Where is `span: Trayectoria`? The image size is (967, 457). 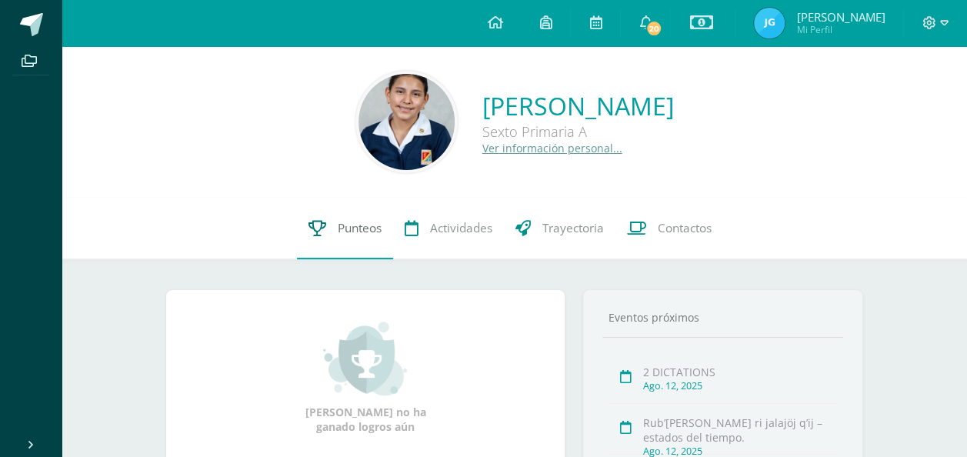
span: Trayectoria is located at coordinates (573, 228).